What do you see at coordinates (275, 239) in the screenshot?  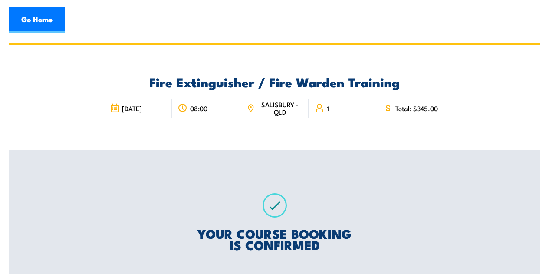 I see `h2: YOUR COURSE BOOKING IS CONFIRMED` at bounding box center [275, 239].